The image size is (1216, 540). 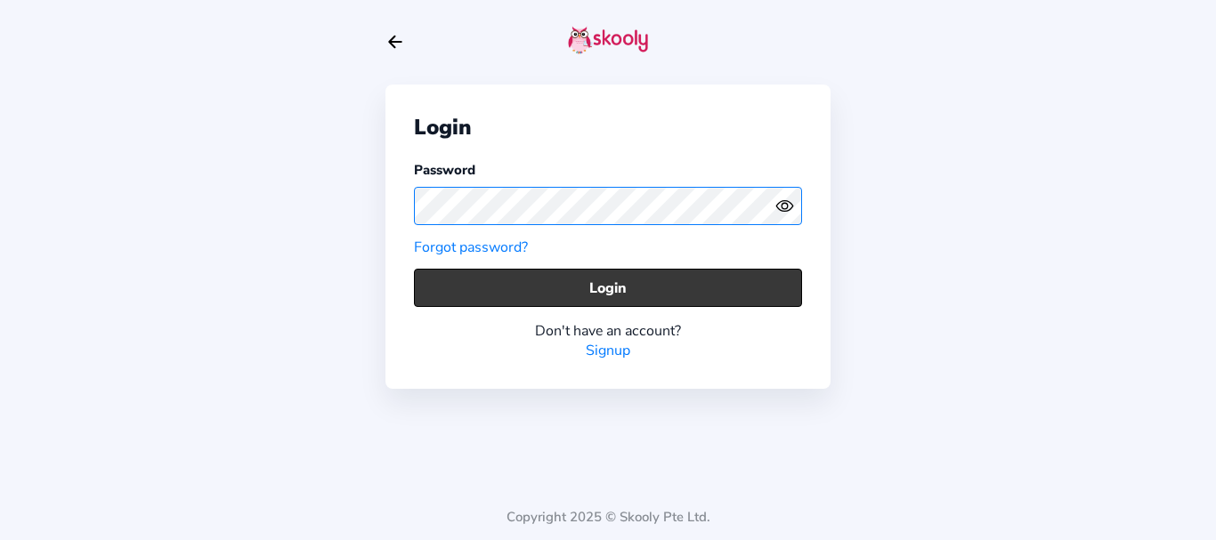 What do you see at coordinates (395, 42) in the screenshot?
I see `button: arrow back outline` at bounding box center [395, 42].